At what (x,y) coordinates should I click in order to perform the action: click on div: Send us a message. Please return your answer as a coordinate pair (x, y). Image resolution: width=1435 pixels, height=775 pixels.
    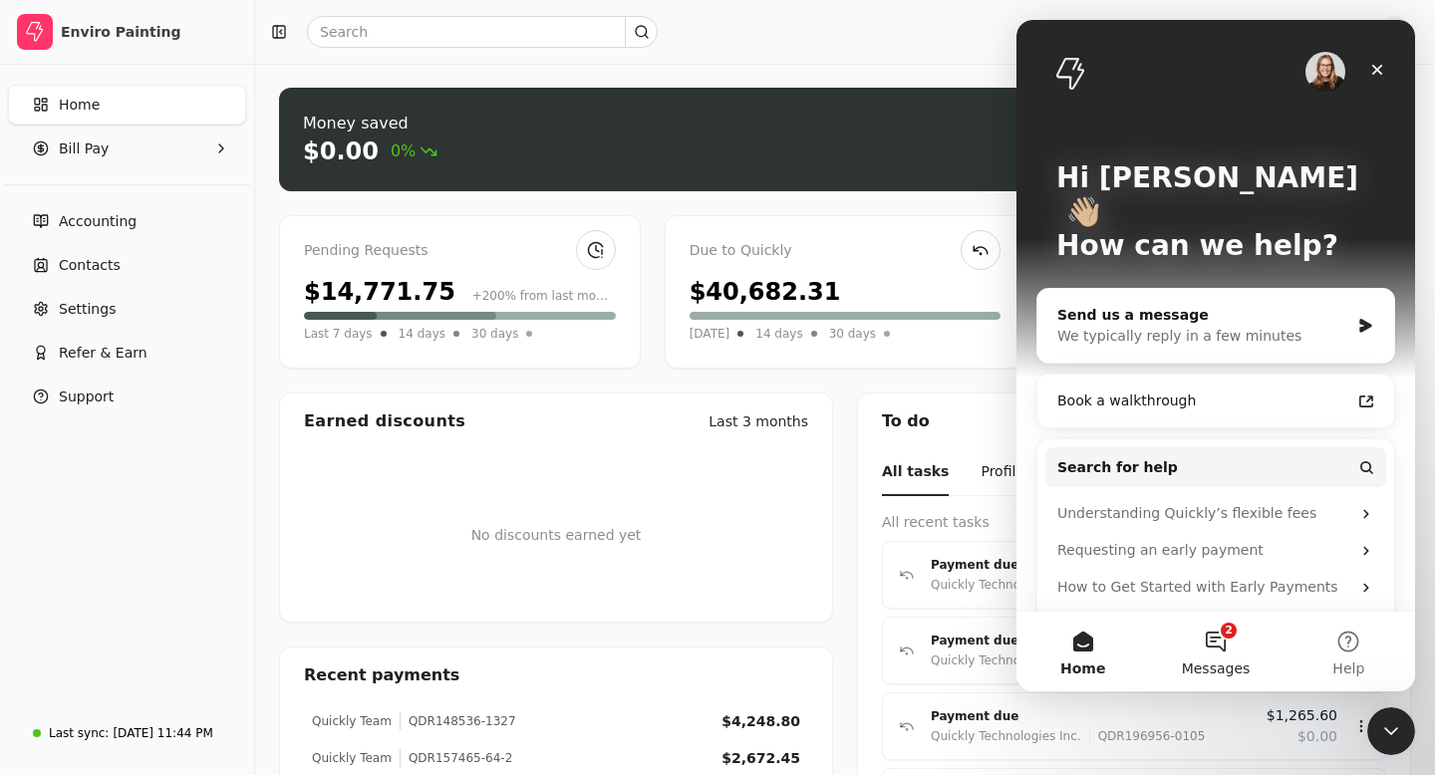
    Looking at the image, I should click on (186, 295).